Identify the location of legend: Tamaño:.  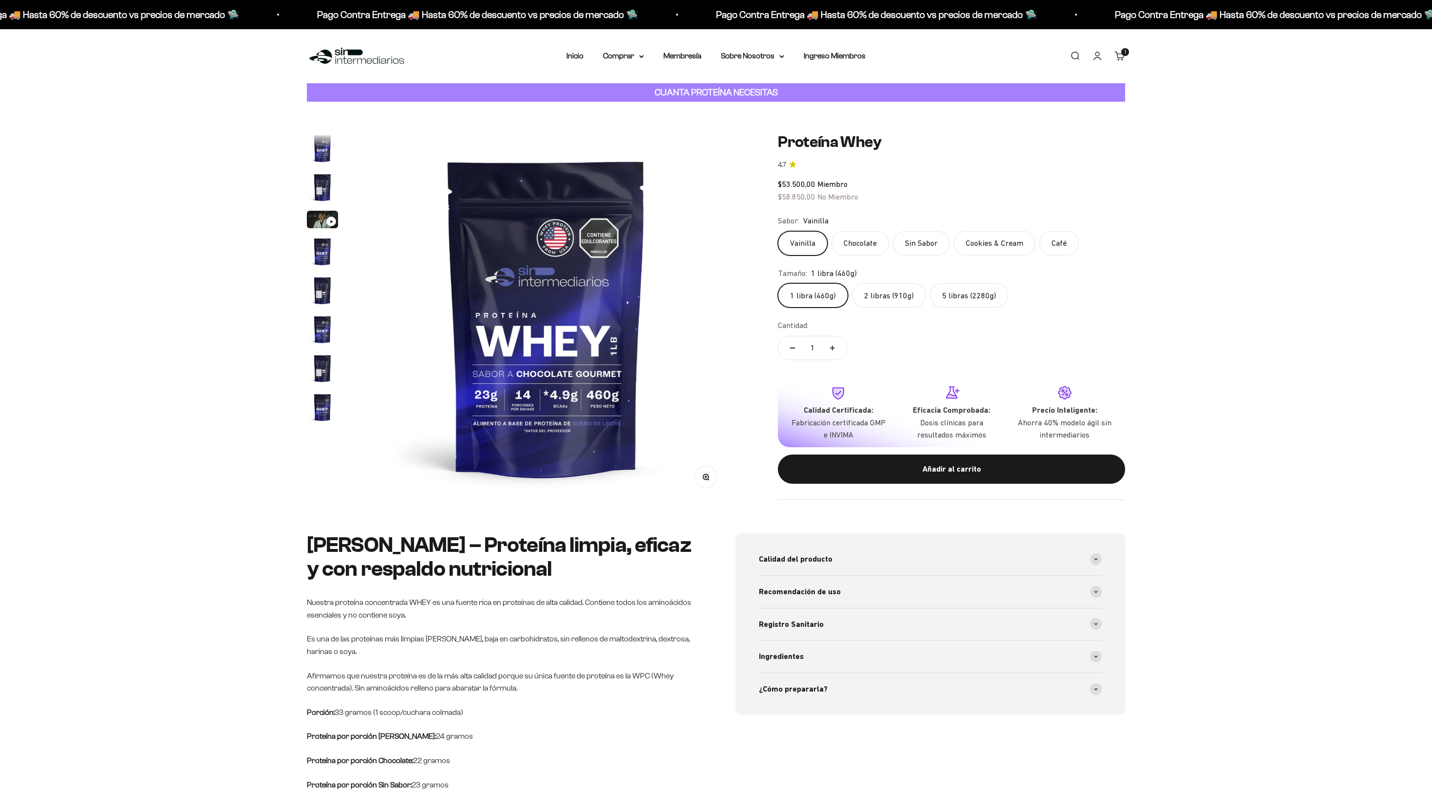
(792, 274).